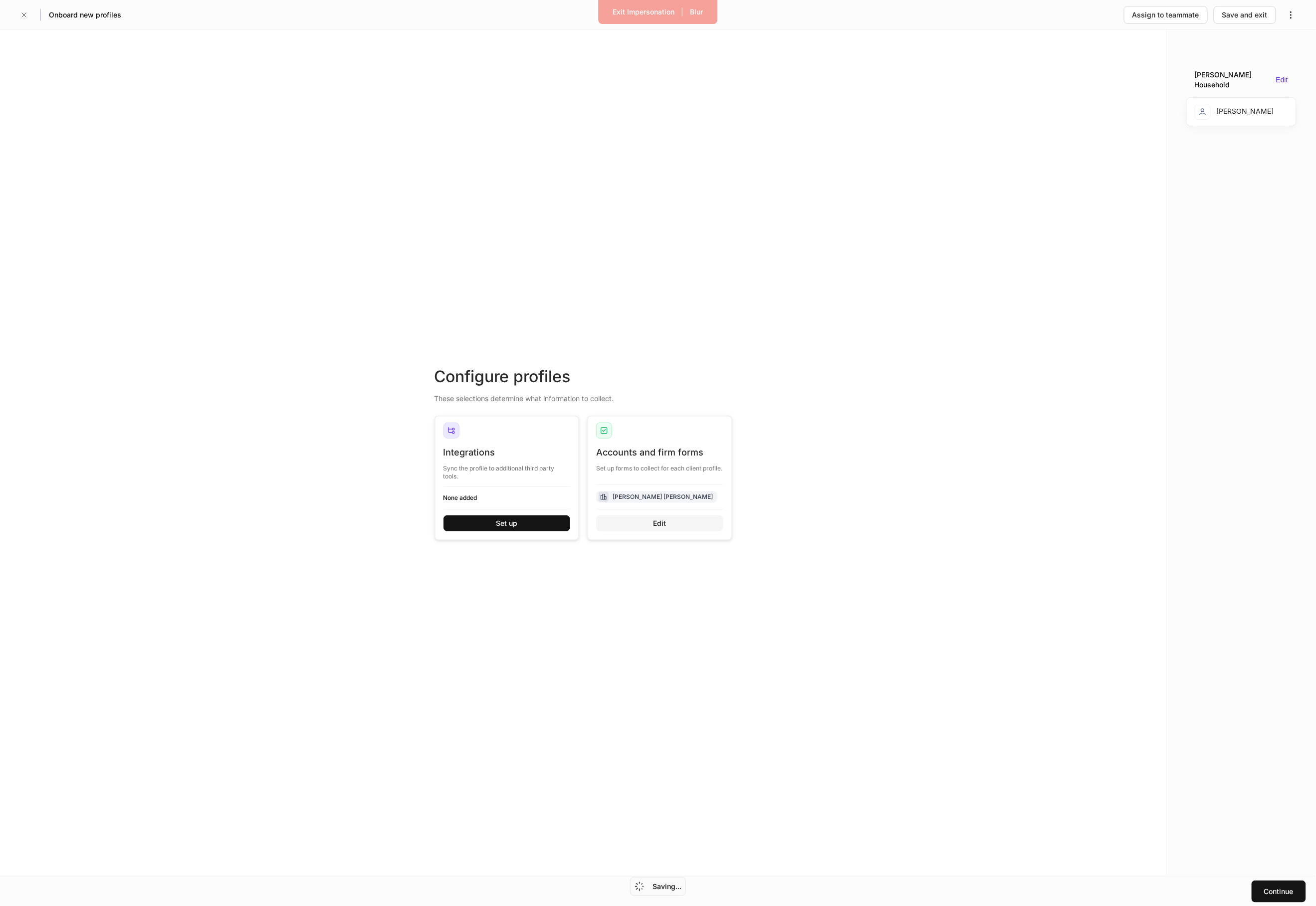 The height and width of the screenshot is (906, 1316). What do you see at coordinates (697, 12) in the screenshot?
I see `div: Blur` at bounding box center [697, 12].